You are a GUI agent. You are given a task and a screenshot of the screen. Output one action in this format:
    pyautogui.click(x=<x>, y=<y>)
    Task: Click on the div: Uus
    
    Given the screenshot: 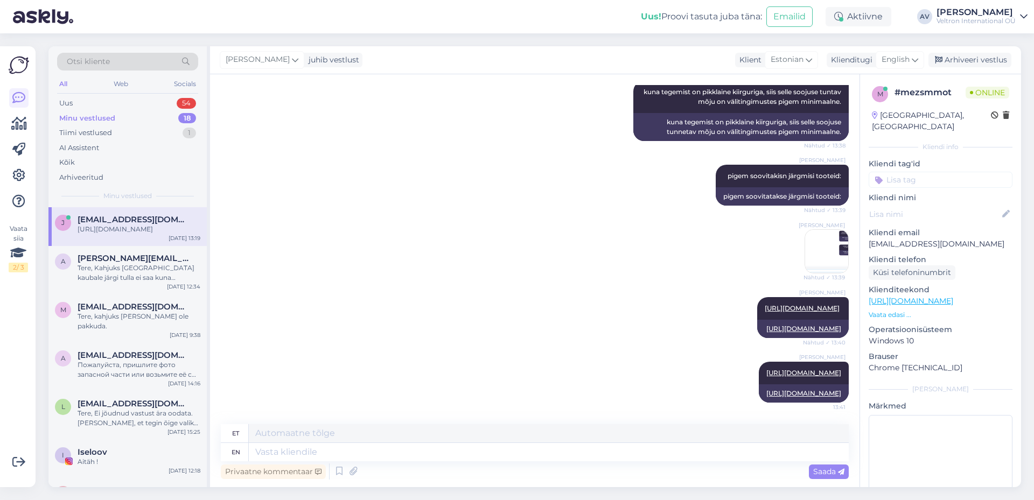 What is the action you would take?
    pyautogui.click(x=66, y=103)
    